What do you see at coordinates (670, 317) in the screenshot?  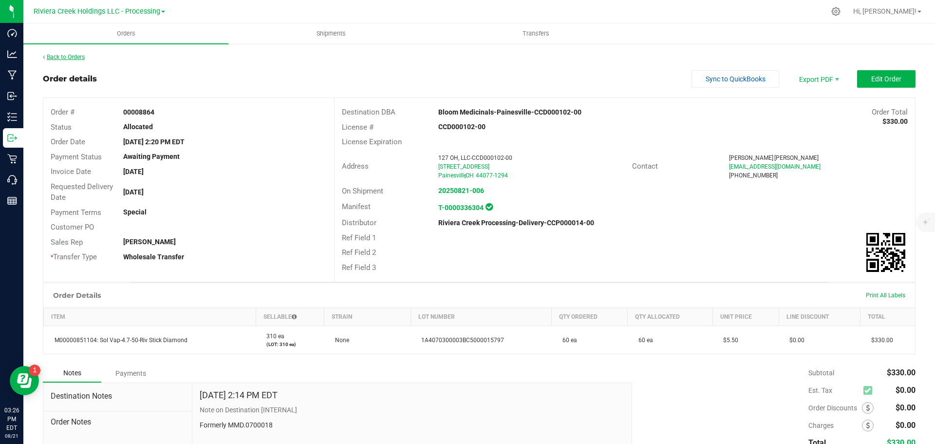 I see `th: Qty Allocated` at bounding box center [670, 317].